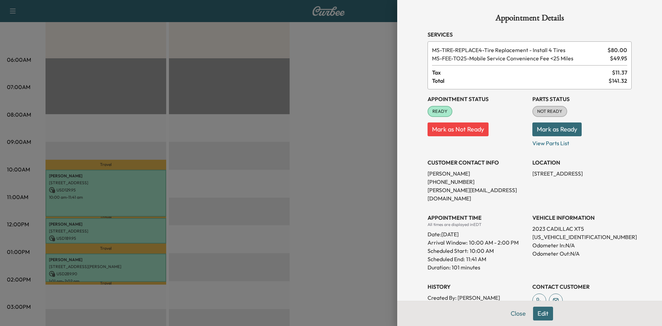  Describe the element at coordinates (557, 129) in the screenshot. I see `button: Mark as Ready` at that location.